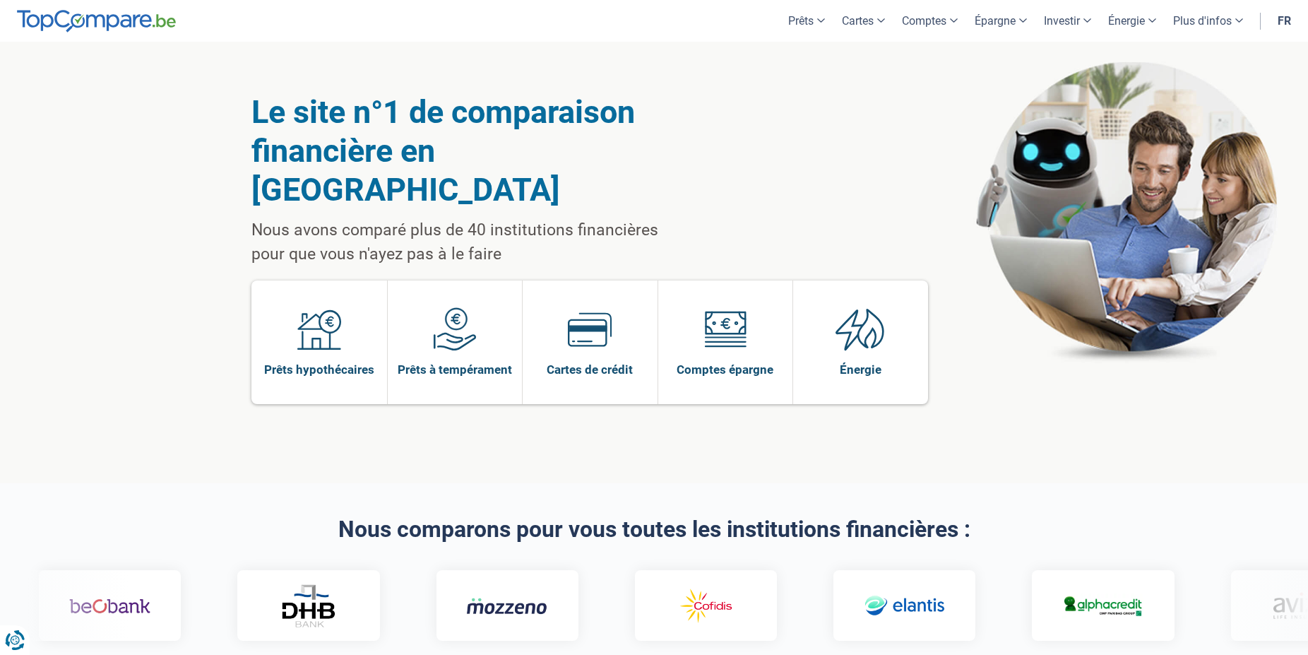 The height and width of the screenshot is (655, 1308). I want to click on span: Énergie, so click(860, 369).